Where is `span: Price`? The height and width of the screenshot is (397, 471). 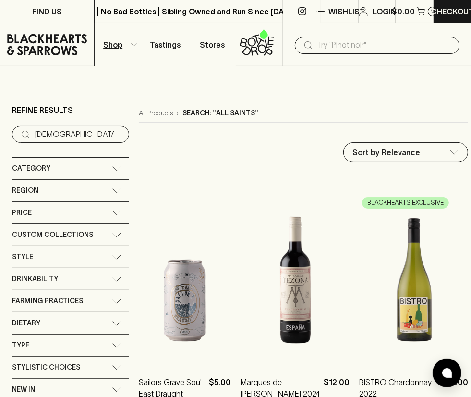
span: Price is located at coordinates (22, 212).